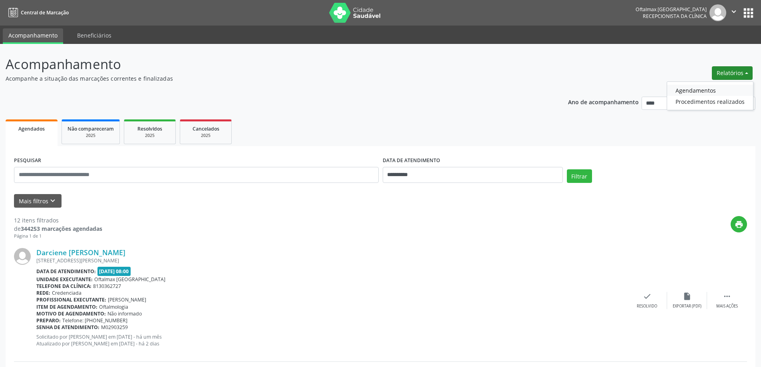  What do you see at coordinates (28, 161) in the screenshot?
I see `label: PESQUISAR` at bounding box center [28, 161].